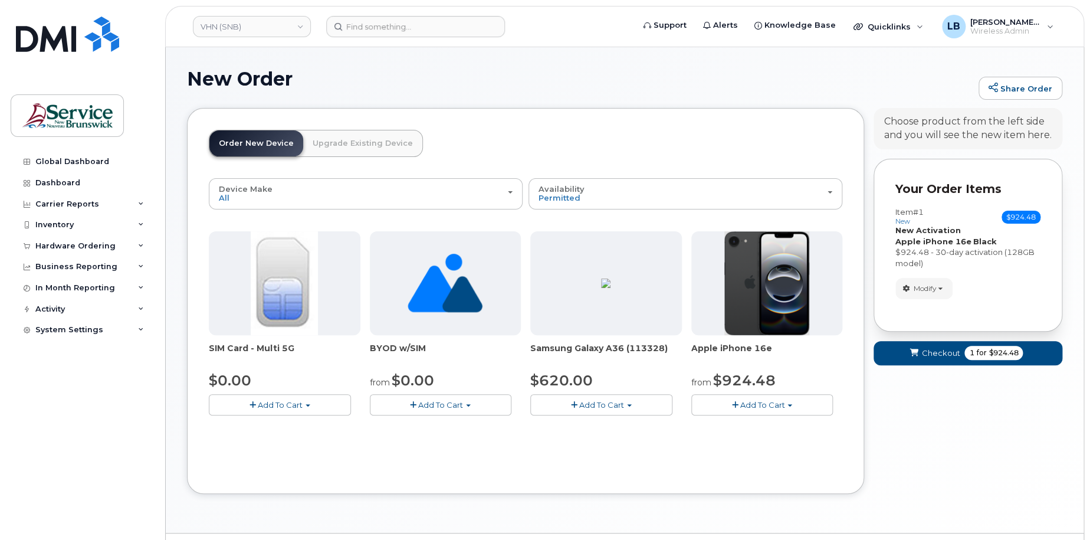 The width and height of the screenshot is (1090, 540). What do you see at coordinates (968, 129) in the screenshot?
I see `div: Choose product from the left side and you will see the new item here.` at bounding box center [968, 129].